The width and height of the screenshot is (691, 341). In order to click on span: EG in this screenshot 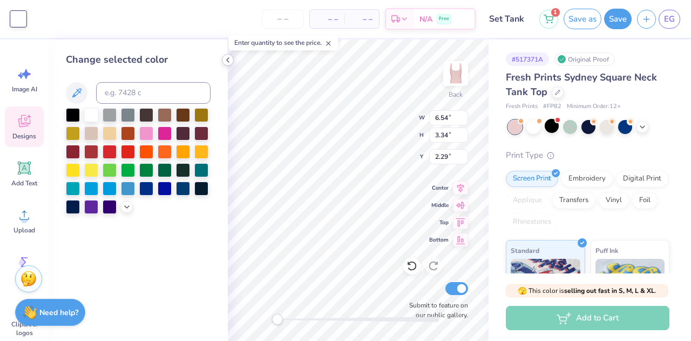, I will do `click(670, 19)`.